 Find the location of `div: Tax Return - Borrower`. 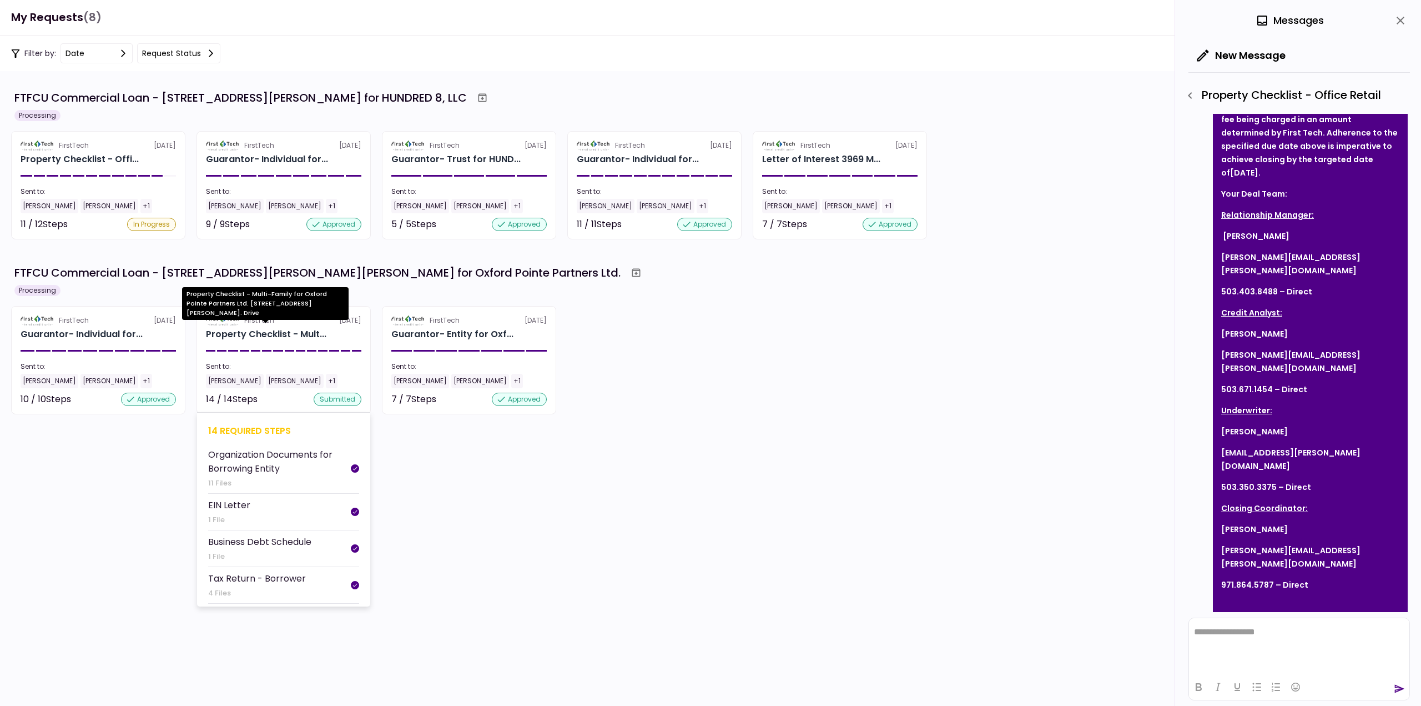

div: Tax Return - Borrower is located at coordinates (257, 578).